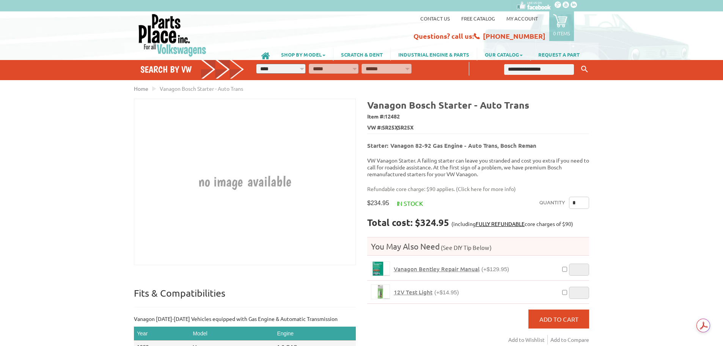 The image size is (723, 346). I want to click on a: OUR CATALOG, so click(504, 54).